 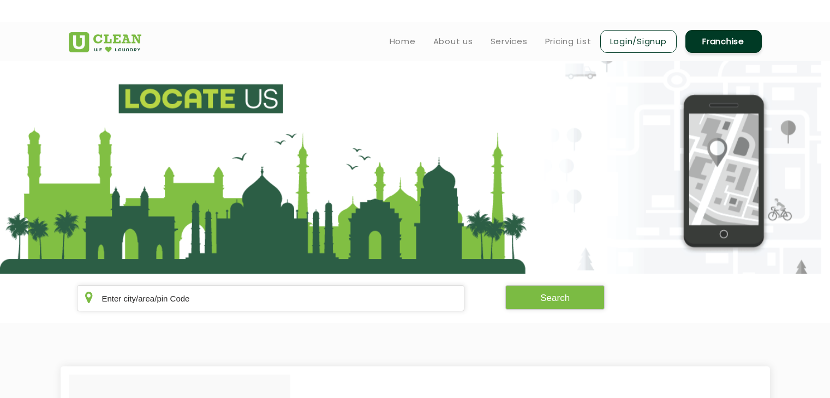 I want to click on input: Enter city/area/pin Code, so click(x=271, y=299).